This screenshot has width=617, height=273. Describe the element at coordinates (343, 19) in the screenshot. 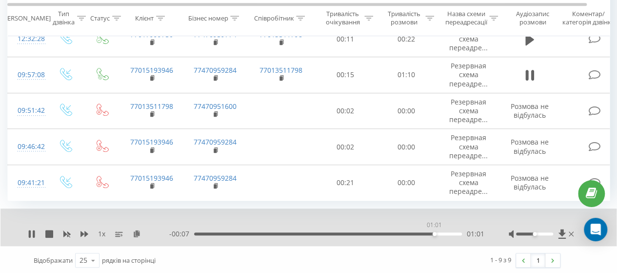

I see `div: Тривалість очікування` at that location.